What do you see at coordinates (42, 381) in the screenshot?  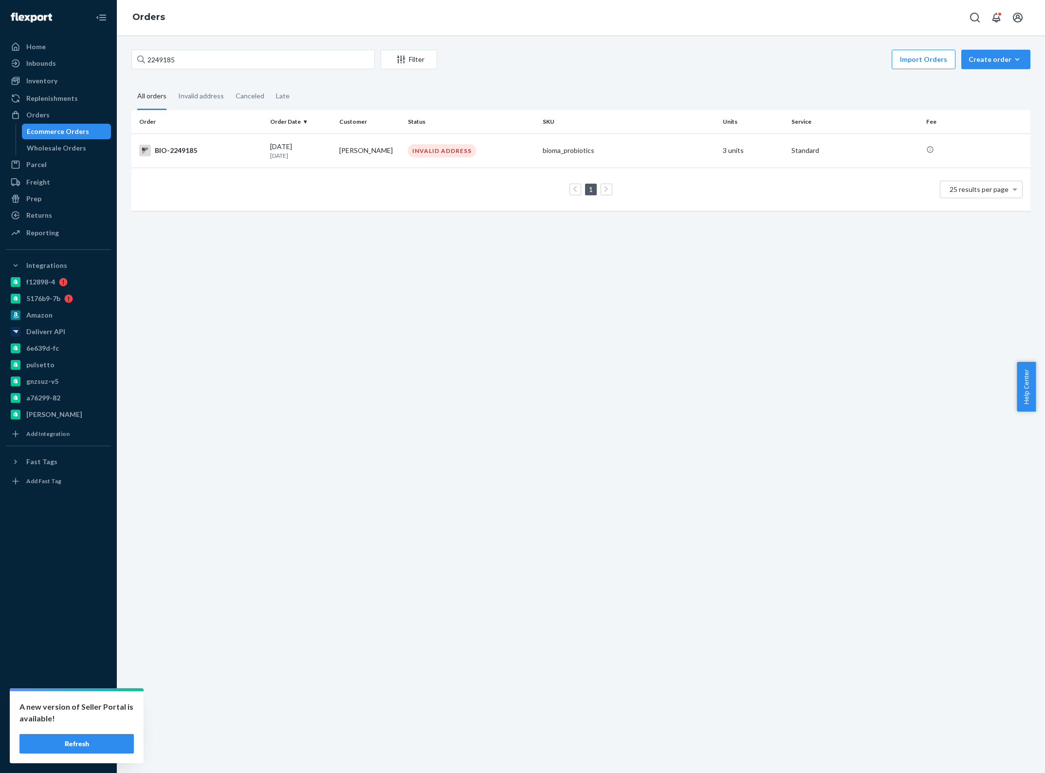 I see `div: gnzsuz-v5` at bounding box center [42, 381].